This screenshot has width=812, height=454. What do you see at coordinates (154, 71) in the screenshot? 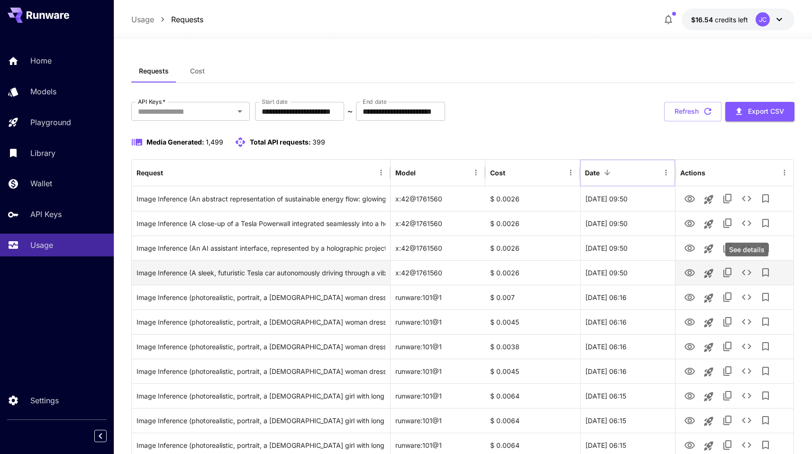
I see `span: Requests` at bounding box center [154, 71].